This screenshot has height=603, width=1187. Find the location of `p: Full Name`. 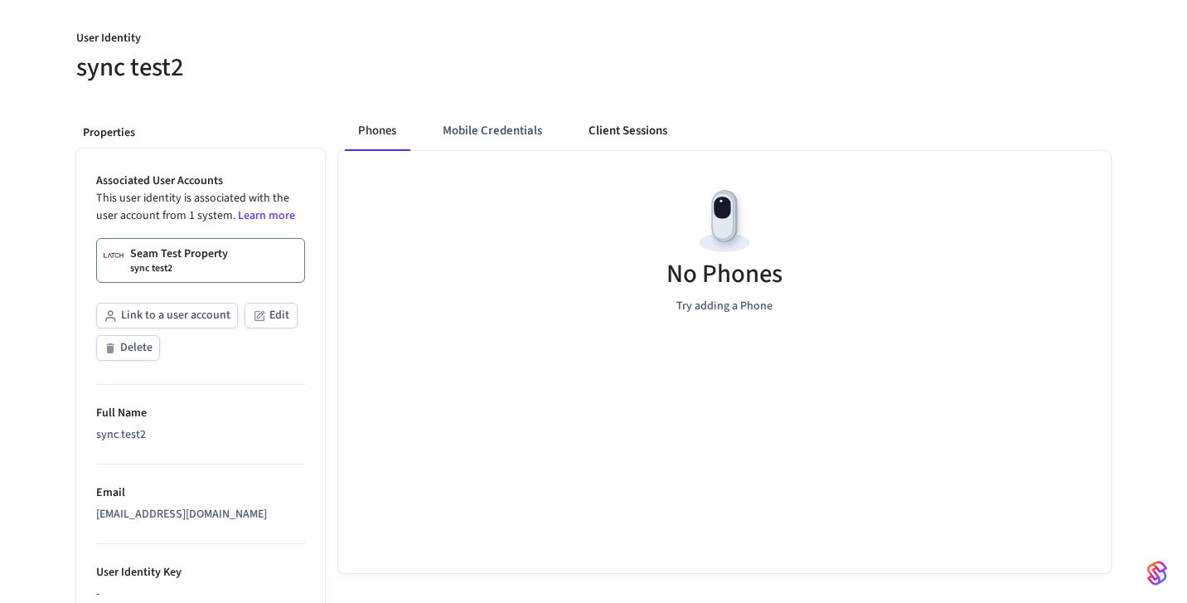

p: Full Name is located at coordinates (201, 413).